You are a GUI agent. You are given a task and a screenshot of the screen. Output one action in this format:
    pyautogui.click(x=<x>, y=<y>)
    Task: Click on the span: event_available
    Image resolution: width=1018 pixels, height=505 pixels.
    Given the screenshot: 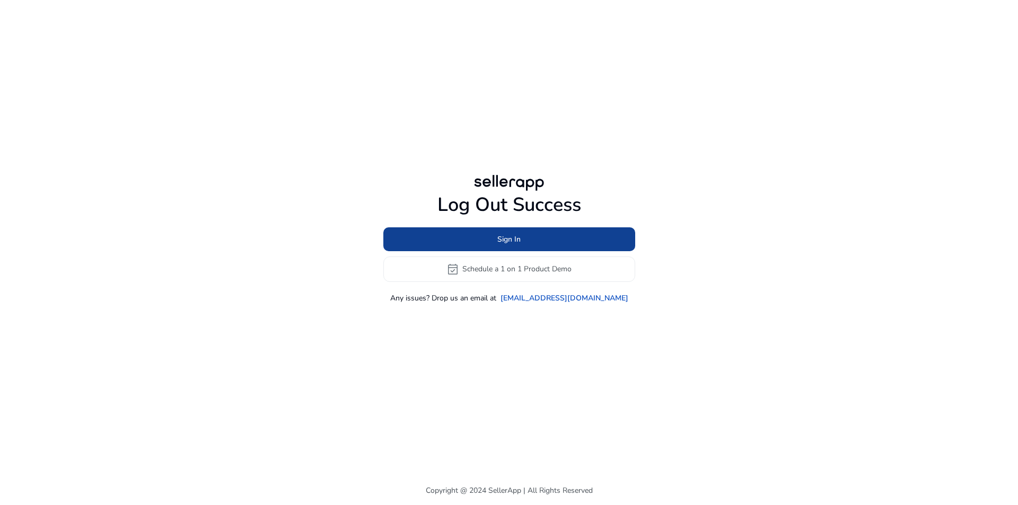 What is the action you would take?
    pyautogui.click(x=453, y=269)
    